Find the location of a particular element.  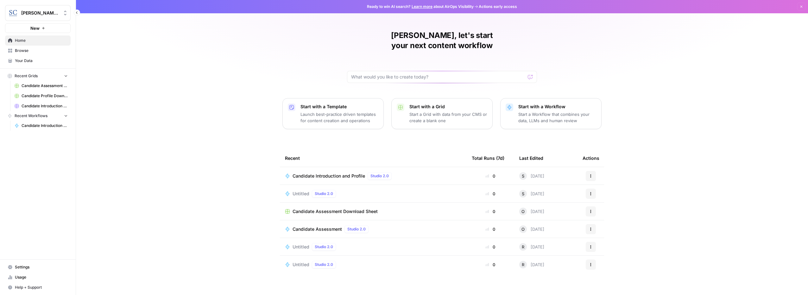

a: Candidate Introduction and Profile is located at coordinates (41, 126).